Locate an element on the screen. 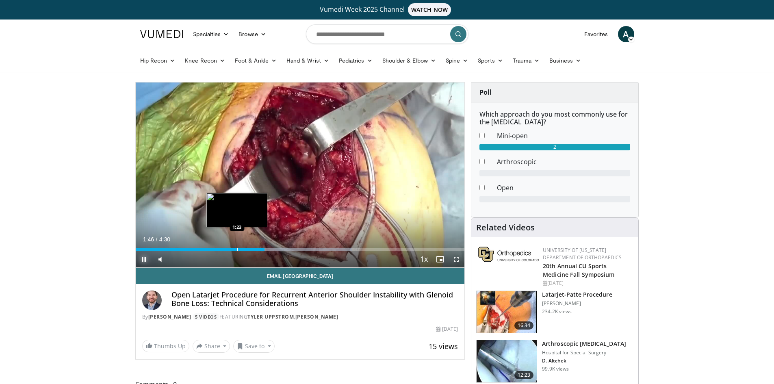  span: 1:46 is located at coordinates (148, 239).